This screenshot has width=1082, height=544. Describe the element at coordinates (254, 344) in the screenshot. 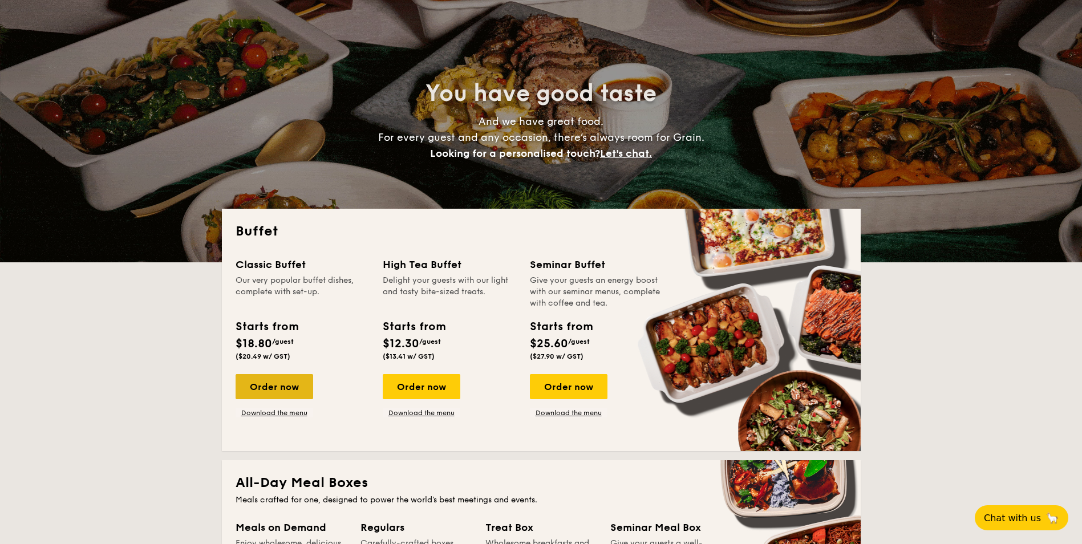

I see `span: $18.80` at that location.